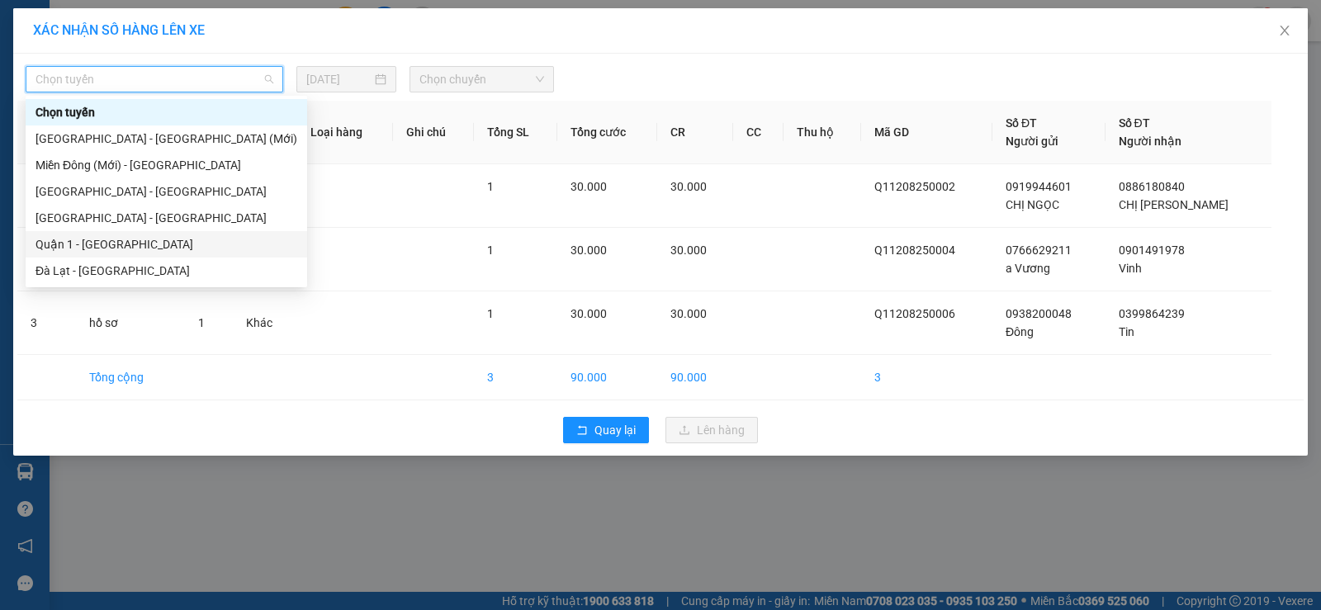 Image resolution: width=1321 pixels, height=610 pixels. What do you see at coordinates (758, 132) in the screenshot?
I see `th: CC` at bounding box center [758, 132].